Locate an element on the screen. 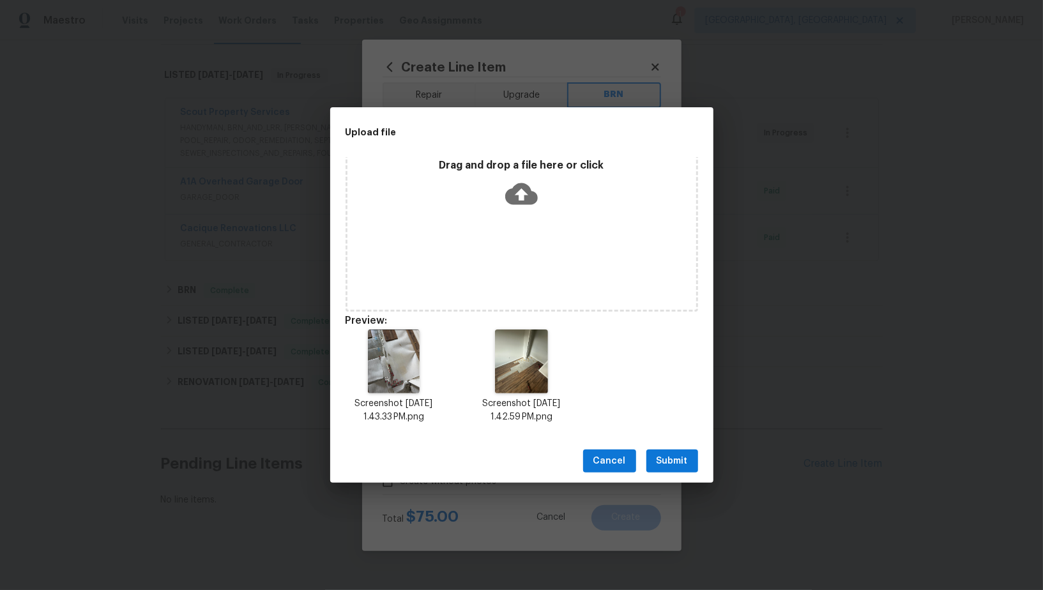 Image resolution: width=1043 pixels, height=590 pixels. button: Submit is located at coordinates (672, 461).